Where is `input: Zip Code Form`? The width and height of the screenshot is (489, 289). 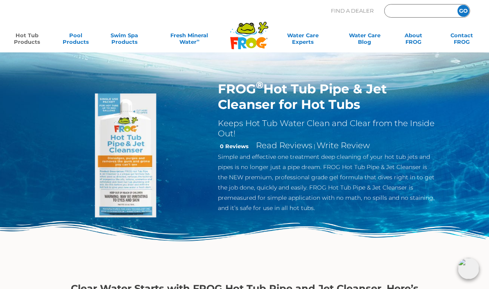
input: Zip Code Form is located at coordinates (418, 11).